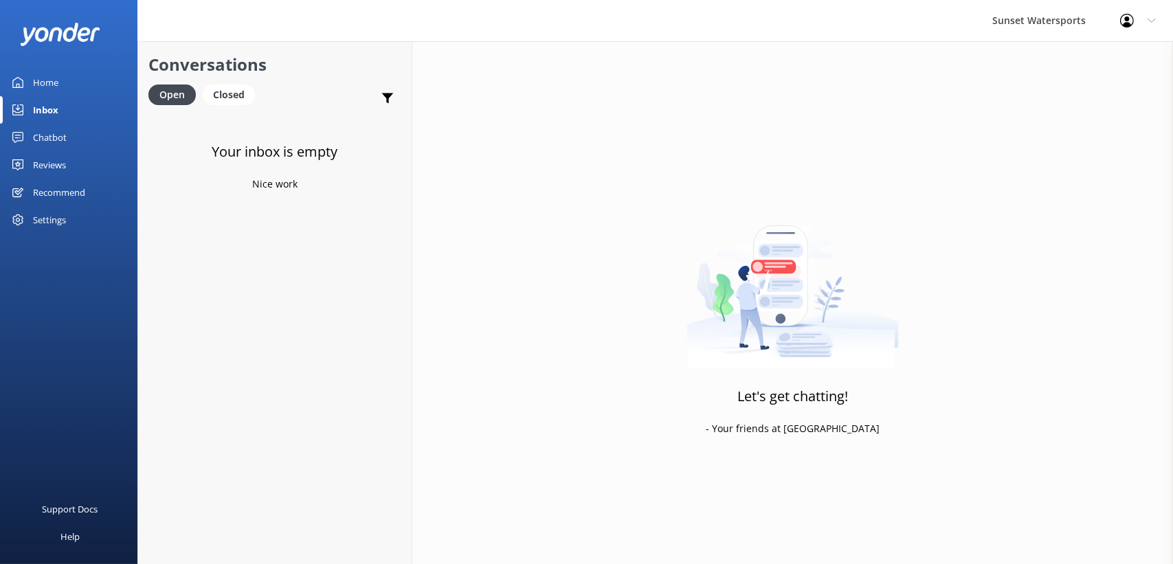 The height and width of the screenshot is (564, 1173). What do you see at coordinates (792, 396) in the screenshot?
I see `h3: Let's get chatting!` at bounding box center [792, 396].